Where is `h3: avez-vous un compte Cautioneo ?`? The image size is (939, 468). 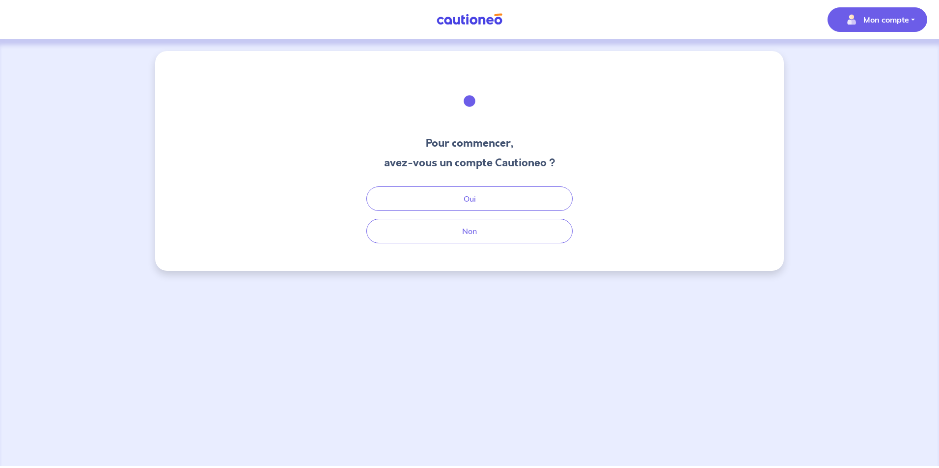
h3: avez-vous un compte Cautioneo ? is located at coordinates (469, 163).